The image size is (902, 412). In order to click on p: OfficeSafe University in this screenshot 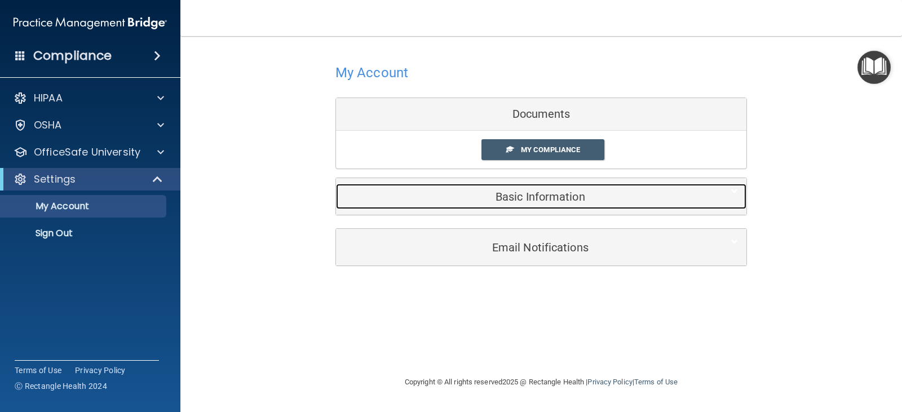, I will do `click(87, 152)`.